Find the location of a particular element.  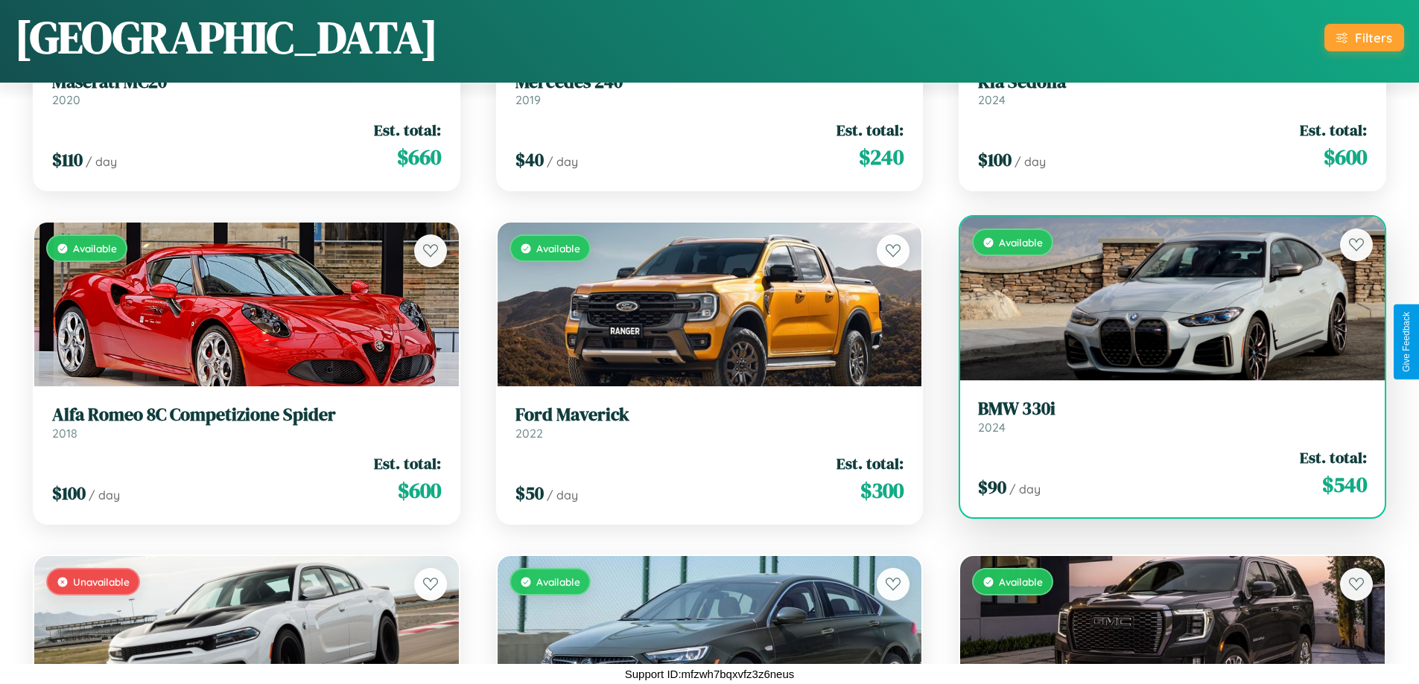

h3: Kia Sedona is located at coordinates (1172, 82).